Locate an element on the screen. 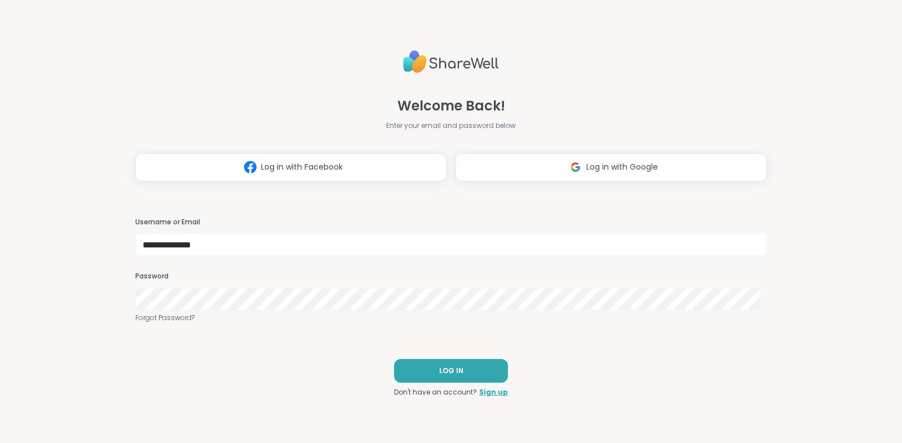 This screenshot has height=443, width=902. span: LOG IN is located at coordinates (451, 371).